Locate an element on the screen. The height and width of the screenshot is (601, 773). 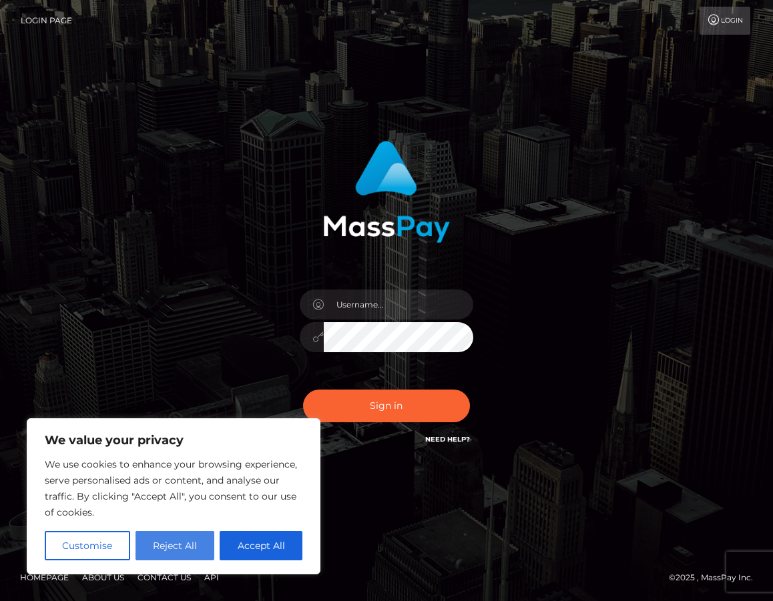
input: Username... is located at coordinates (398, 304).